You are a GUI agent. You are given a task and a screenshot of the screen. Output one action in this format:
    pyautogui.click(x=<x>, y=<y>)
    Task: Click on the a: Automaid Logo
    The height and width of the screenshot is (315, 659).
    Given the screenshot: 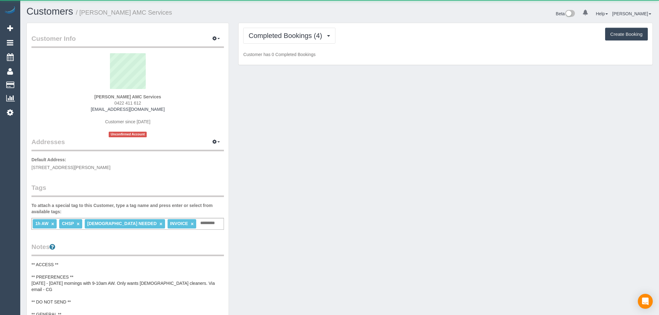 What is the action you would take?
    pyautogui.click(x=10, y=11)
    